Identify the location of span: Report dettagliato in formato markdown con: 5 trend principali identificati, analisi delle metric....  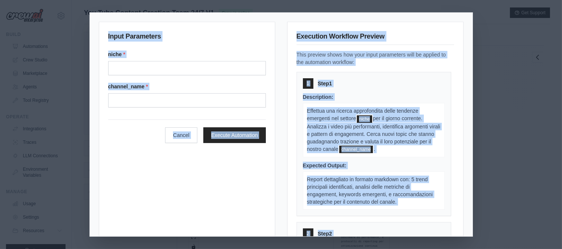
(370, 191).